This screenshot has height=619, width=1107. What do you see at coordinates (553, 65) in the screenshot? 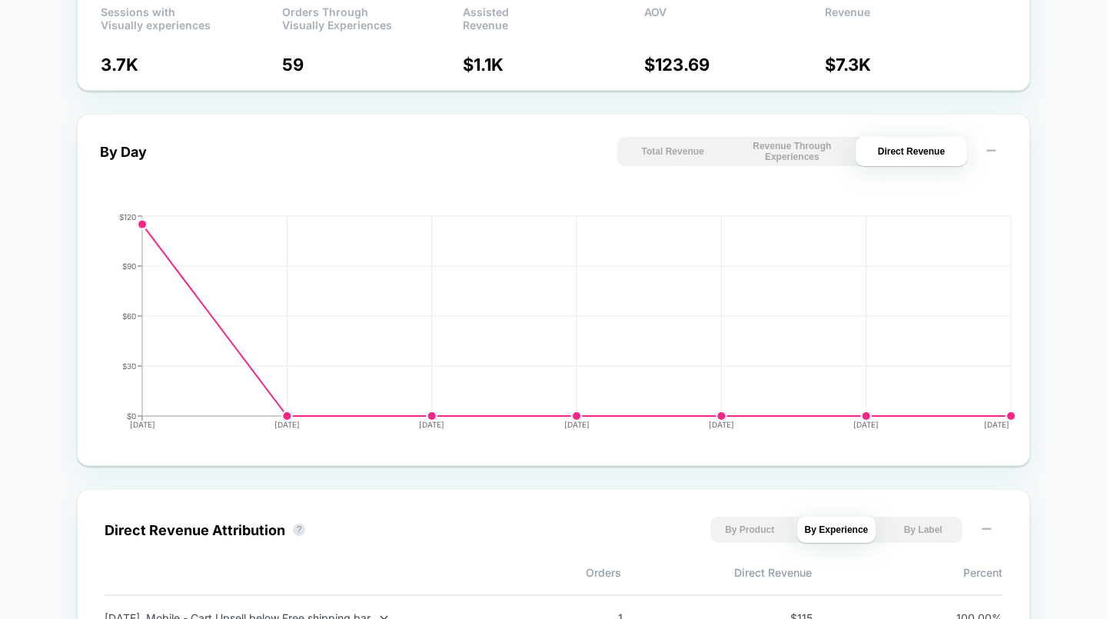
I see `p: $ 1.1K` at bounding box center [553, 65].